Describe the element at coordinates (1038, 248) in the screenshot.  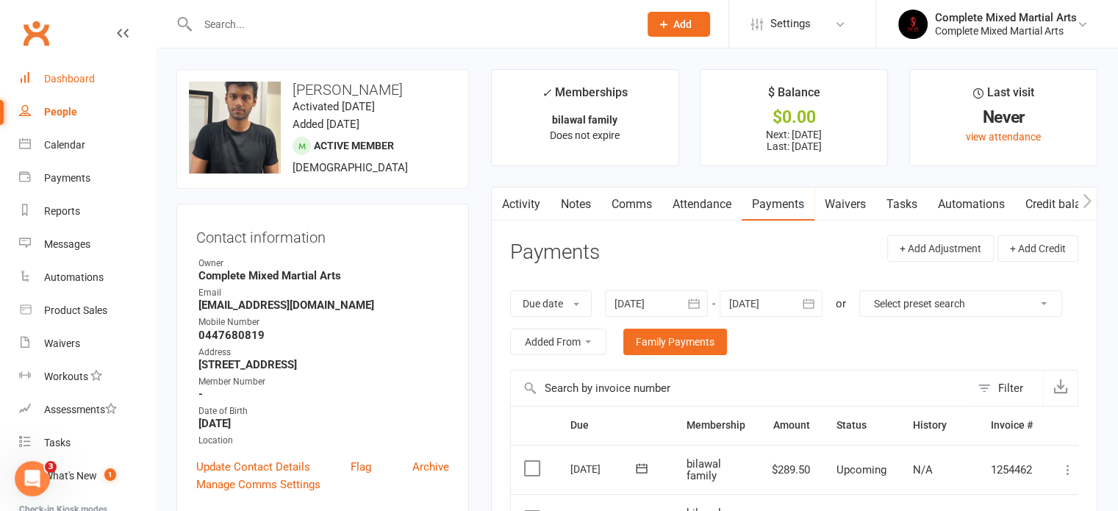
I see `button: + Add Credit` at that location.